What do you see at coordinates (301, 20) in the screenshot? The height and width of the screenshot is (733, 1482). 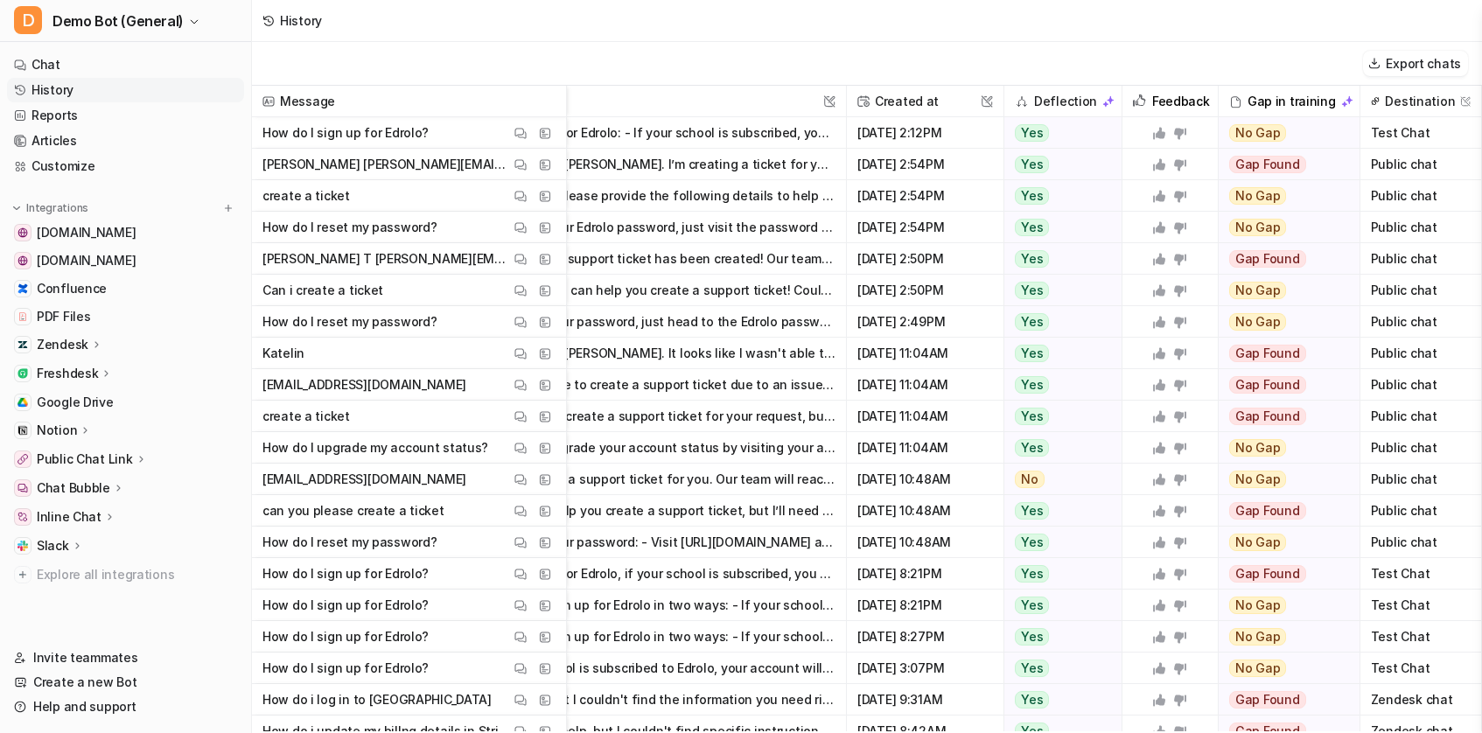 I see `div: History` at bounding box center [301, 20].